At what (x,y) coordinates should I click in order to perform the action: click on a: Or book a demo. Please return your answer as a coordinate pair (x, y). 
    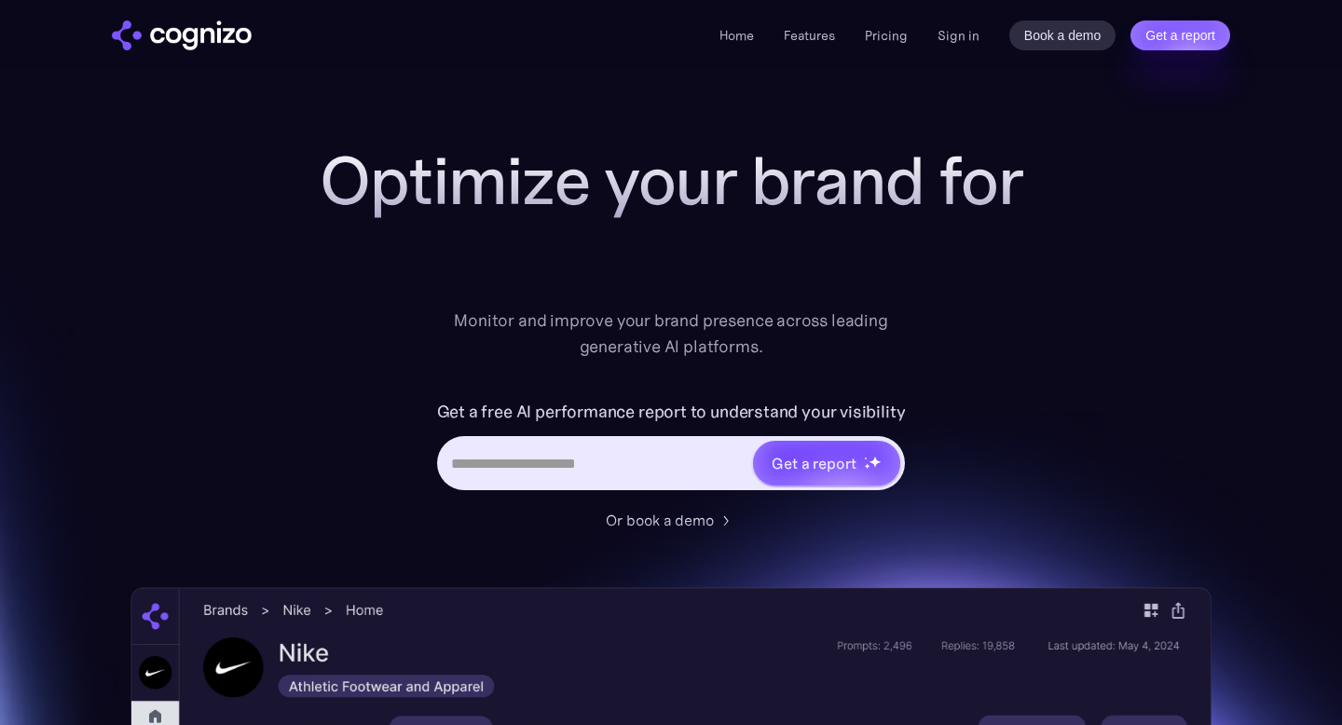
    Looking at the image, I should click on (671, 520).